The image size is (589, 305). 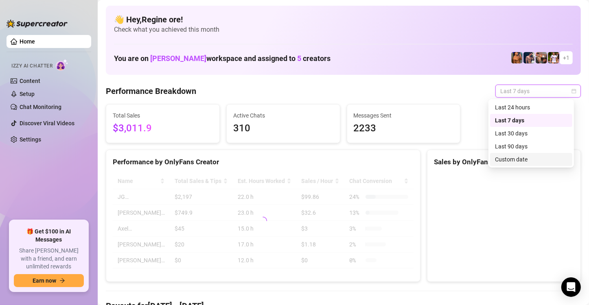 What do you see at coordinates (299, 58) in the screenshot?
I see `span: 5` at bounding box center [299, 58].